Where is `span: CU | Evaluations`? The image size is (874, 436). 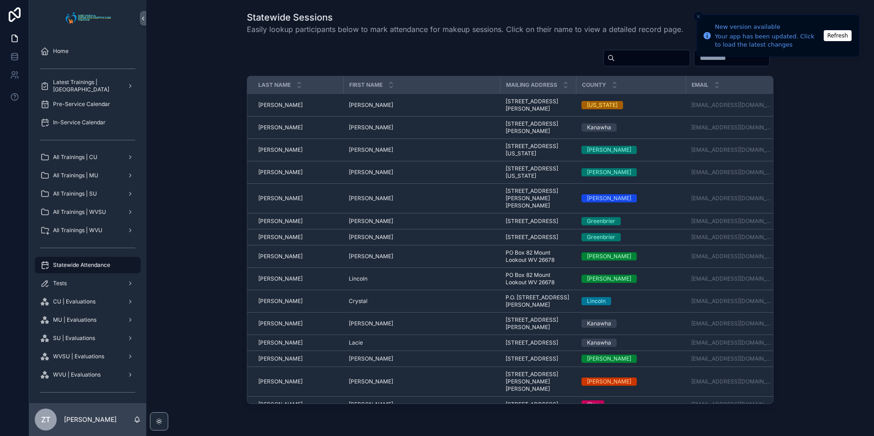 span: CU | Evaluations is located at coordinates (74, 302).